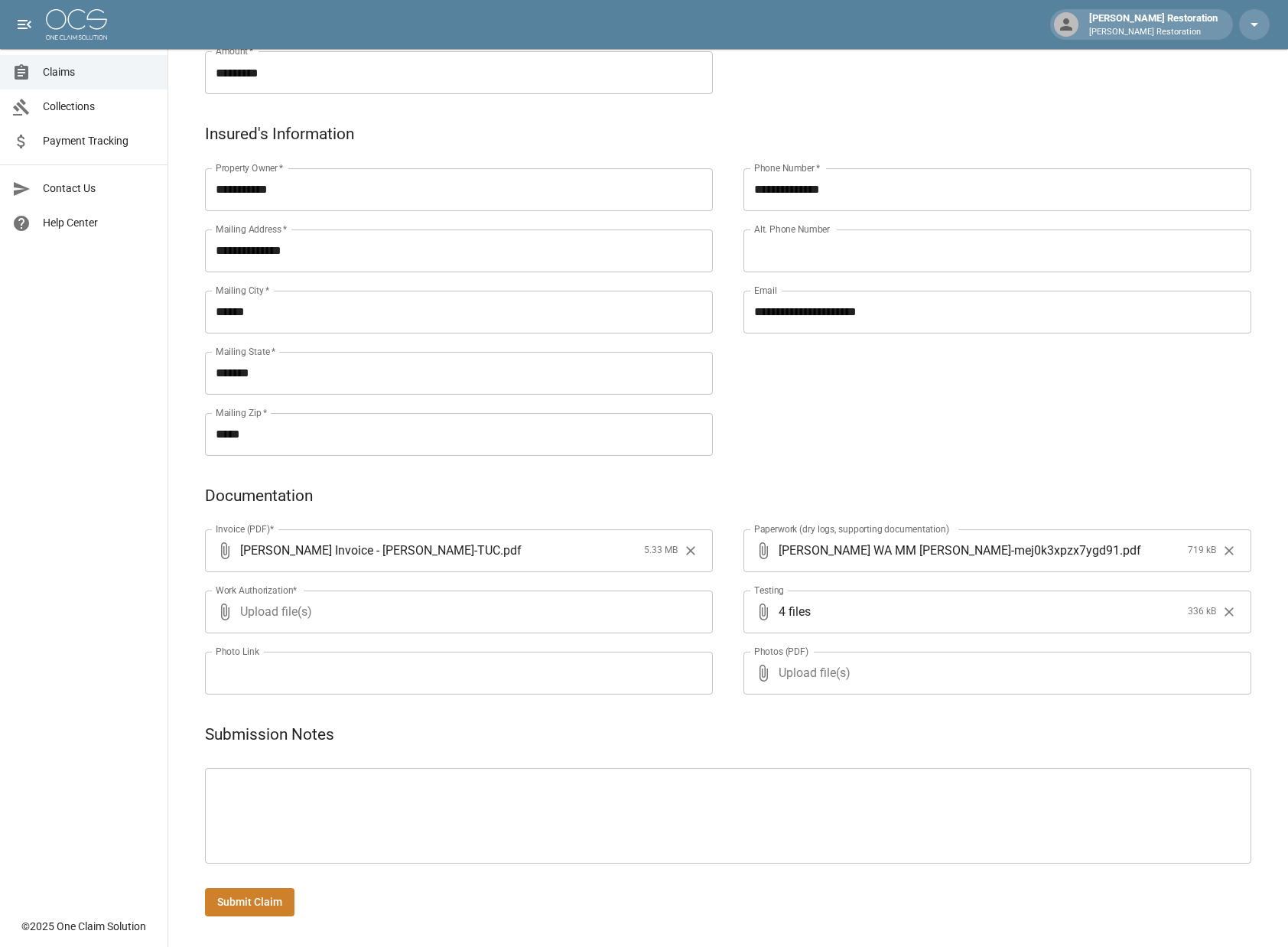 The height and width of the screenshot is (947, 1288). Describe the element at coordinates (245, 351) in the screenshot. I see `label: Mailing State` at that location.